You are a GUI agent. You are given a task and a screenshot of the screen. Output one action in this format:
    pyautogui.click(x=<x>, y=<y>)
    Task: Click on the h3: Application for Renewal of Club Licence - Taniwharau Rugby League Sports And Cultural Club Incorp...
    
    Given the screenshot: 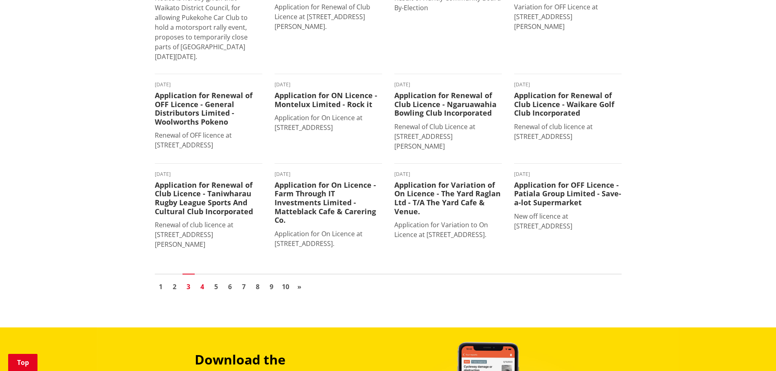 What is the action you would take?
    pyautogui.click(x=209, y=198)
    